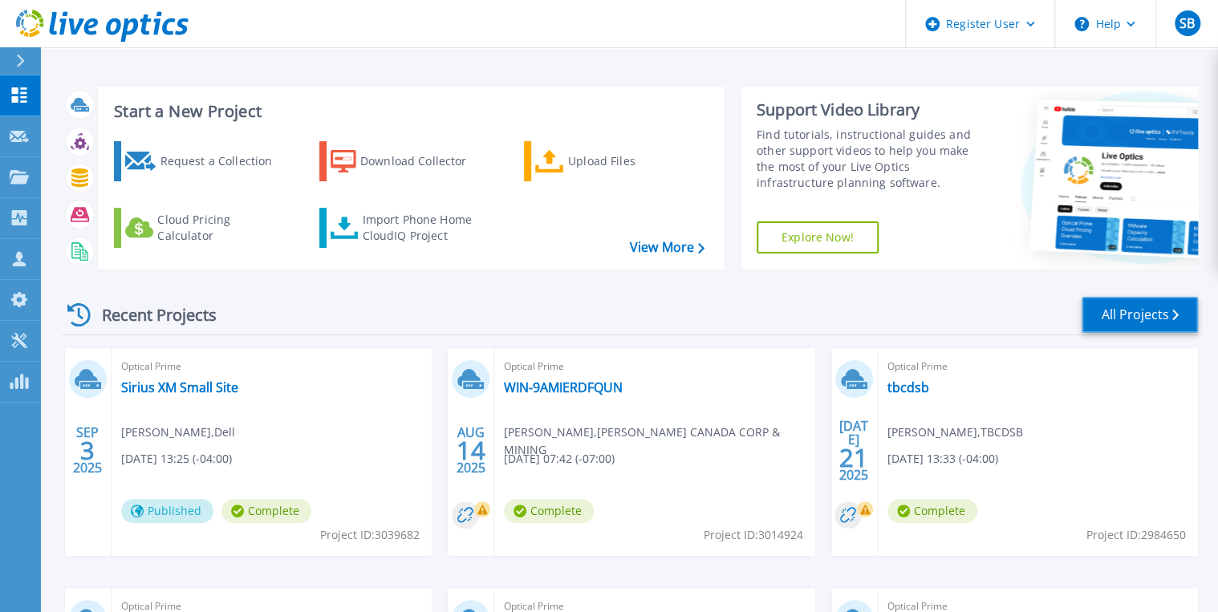  What do you see at coordinates (908, 388) in the screenshot?
I see `a: tbcdsb` at bounding box center [908, 388].